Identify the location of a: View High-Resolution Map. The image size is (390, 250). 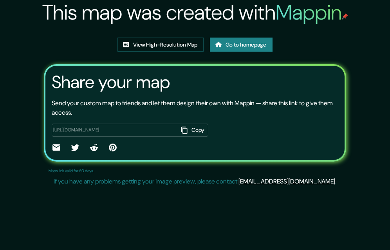
(161, 45).